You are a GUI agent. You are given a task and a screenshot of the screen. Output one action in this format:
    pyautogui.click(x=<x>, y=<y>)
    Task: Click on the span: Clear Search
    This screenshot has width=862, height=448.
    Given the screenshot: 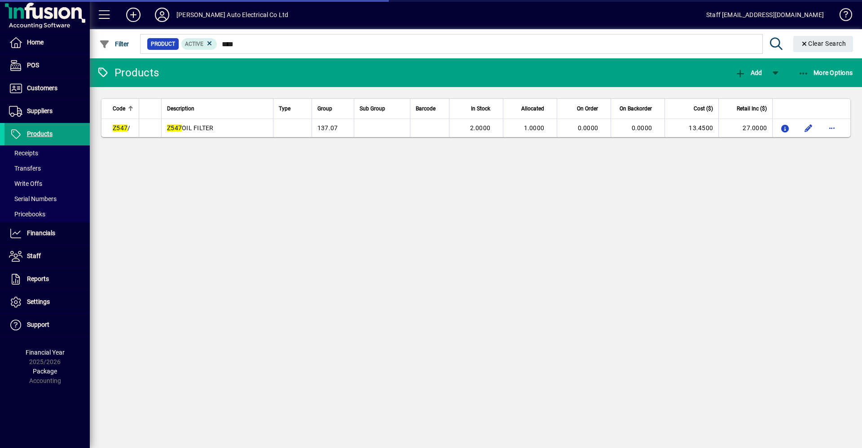 What is the action you would take?
    pyautogui.click(x=824, y=44)
    